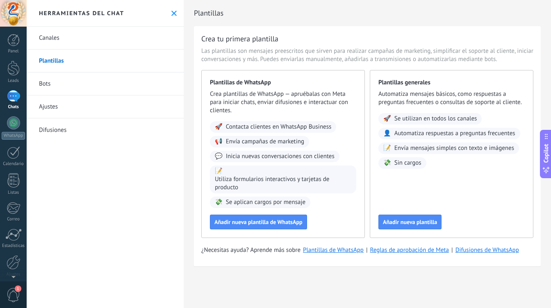  I want to click on span: Envía mensajes simples con texto e imágenes, so click(454, 148).